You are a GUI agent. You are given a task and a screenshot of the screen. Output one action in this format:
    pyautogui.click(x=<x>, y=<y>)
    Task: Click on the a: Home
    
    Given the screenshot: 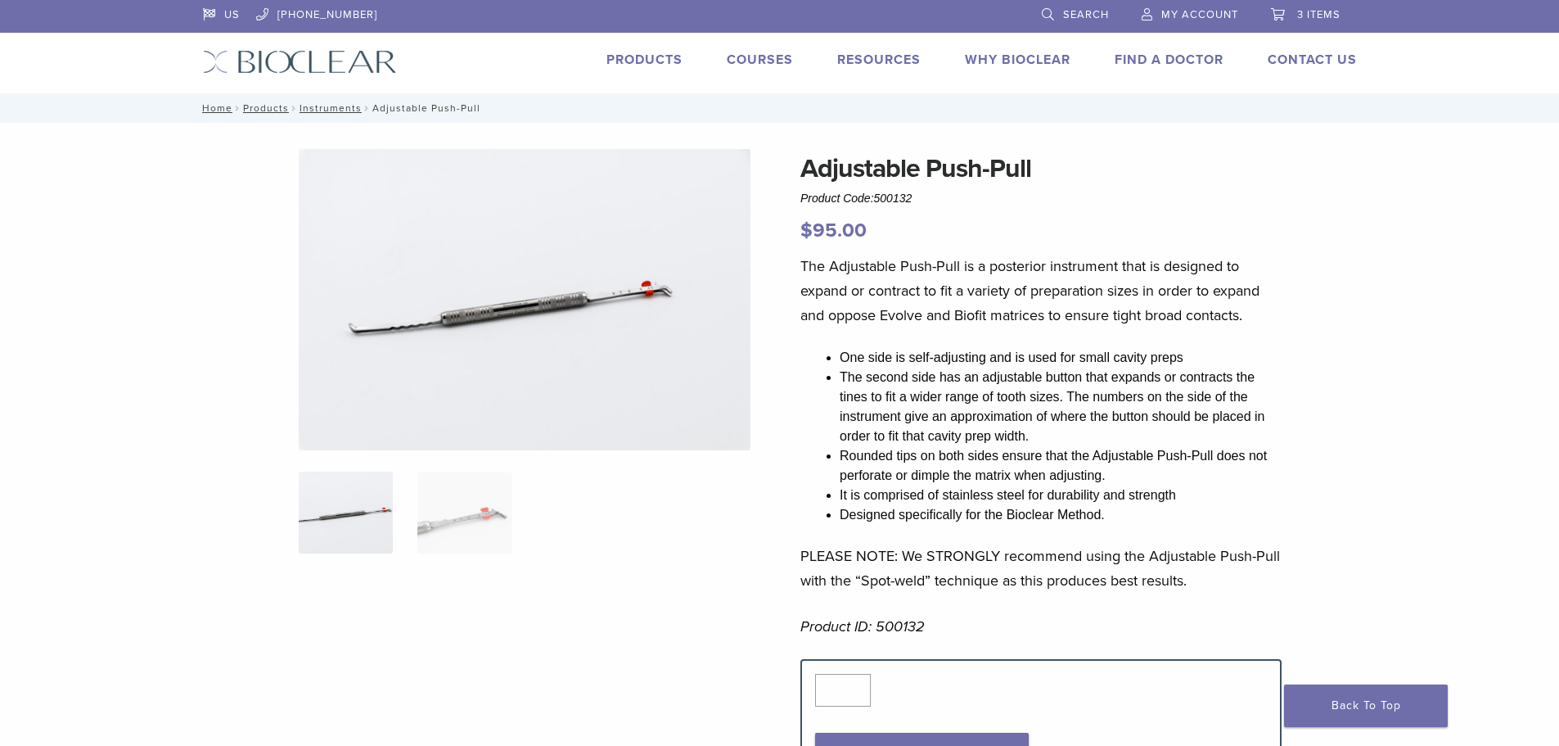 What is the action you would take?
    pyautogui.click(x=214, y=108)
    